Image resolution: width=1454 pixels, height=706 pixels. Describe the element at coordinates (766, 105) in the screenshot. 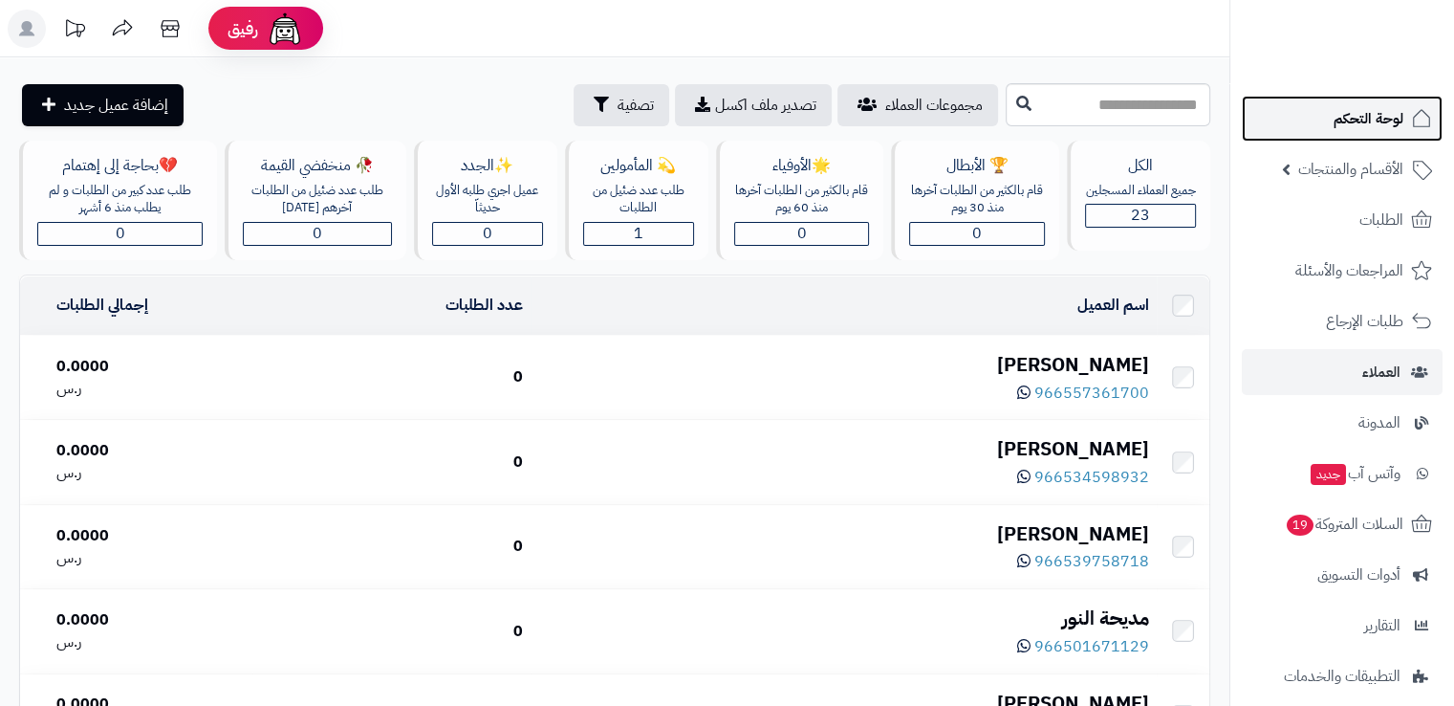

I see `span: تصدير ملف اكسل` at that location.